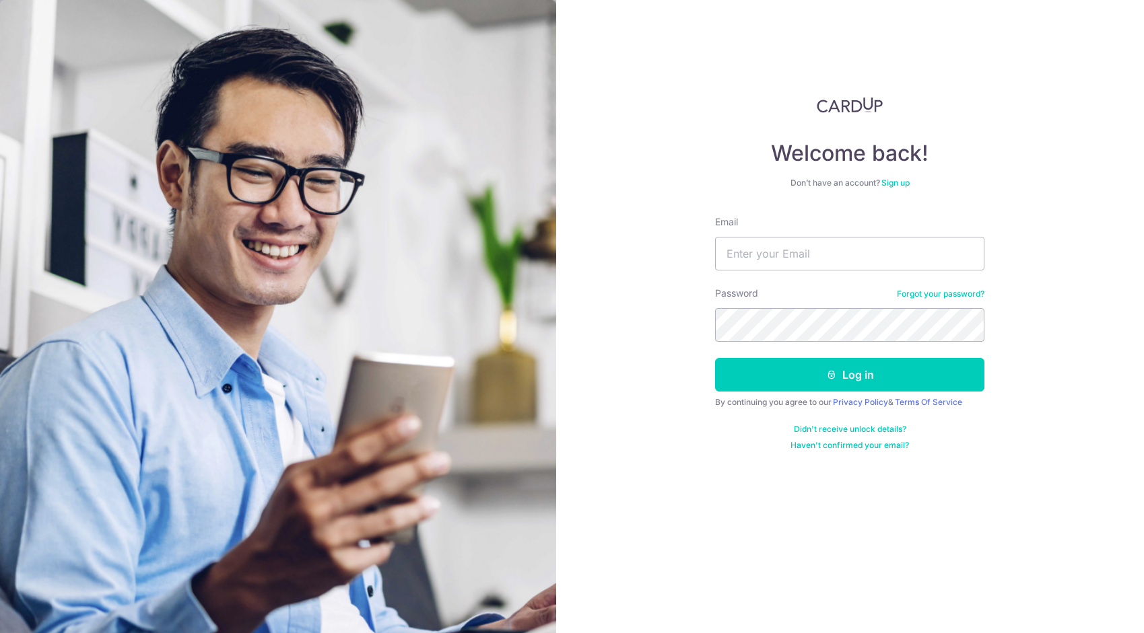 The height and width of the screenshot is (633, 1144). I want to click on label: Email, so click(726, 222).